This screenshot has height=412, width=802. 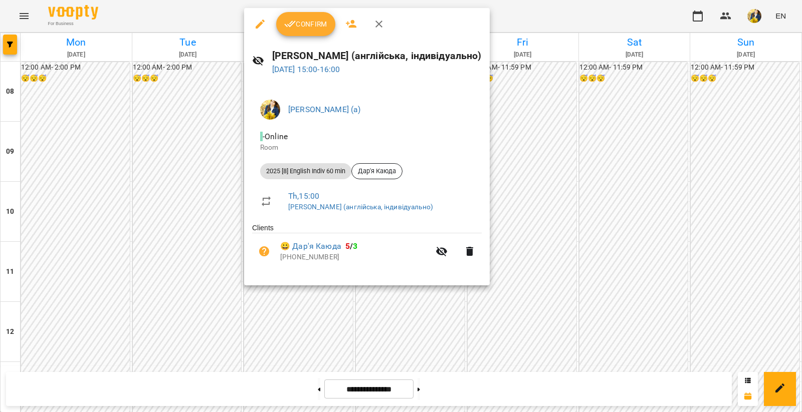 What do you see at coordinates (311, 246) in the screenshot?
I see `a: 😀 Дар'я Каюда` at bounding box center [311, 246].